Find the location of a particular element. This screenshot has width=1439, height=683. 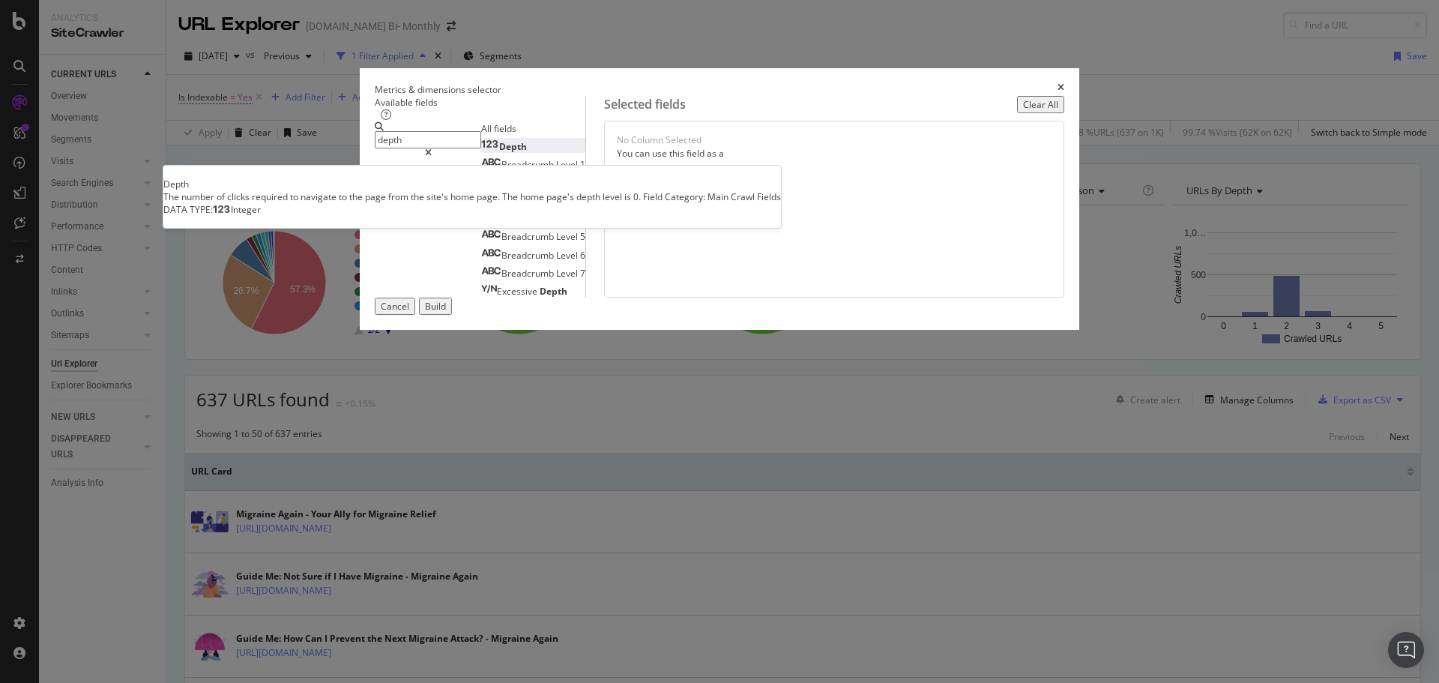

span: 6 is located at coordinates (582, 255).